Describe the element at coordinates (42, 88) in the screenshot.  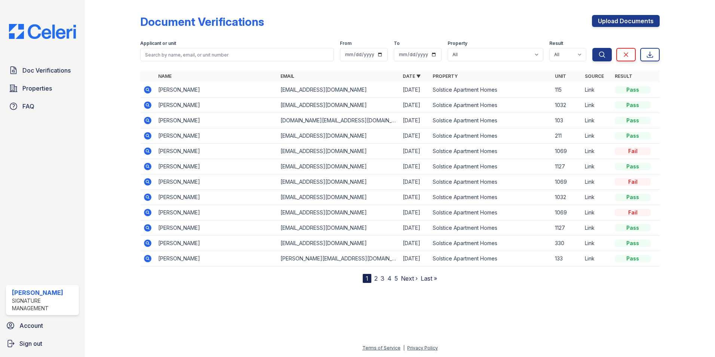
I see `a: Properties` at that location.